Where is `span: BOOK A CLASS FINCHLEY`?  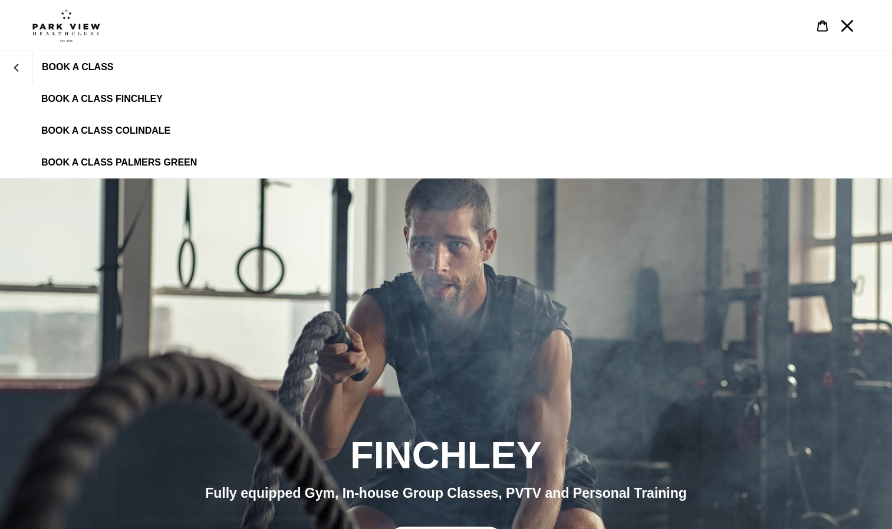
span: BOOK A CLASS FINCHLEY is located at coordinates (102, 99).